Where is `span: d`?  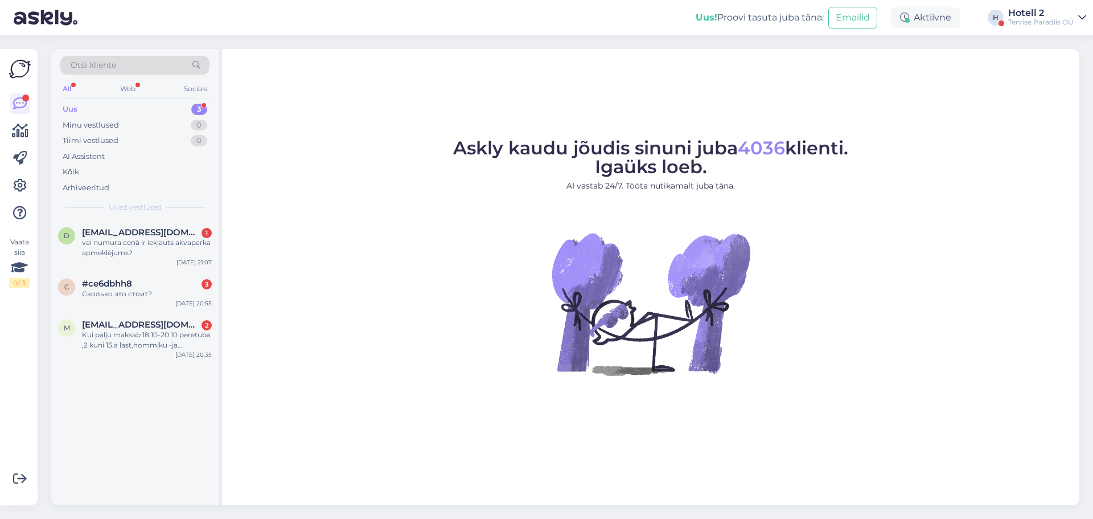 span: d is located at coordinates (67, 235).